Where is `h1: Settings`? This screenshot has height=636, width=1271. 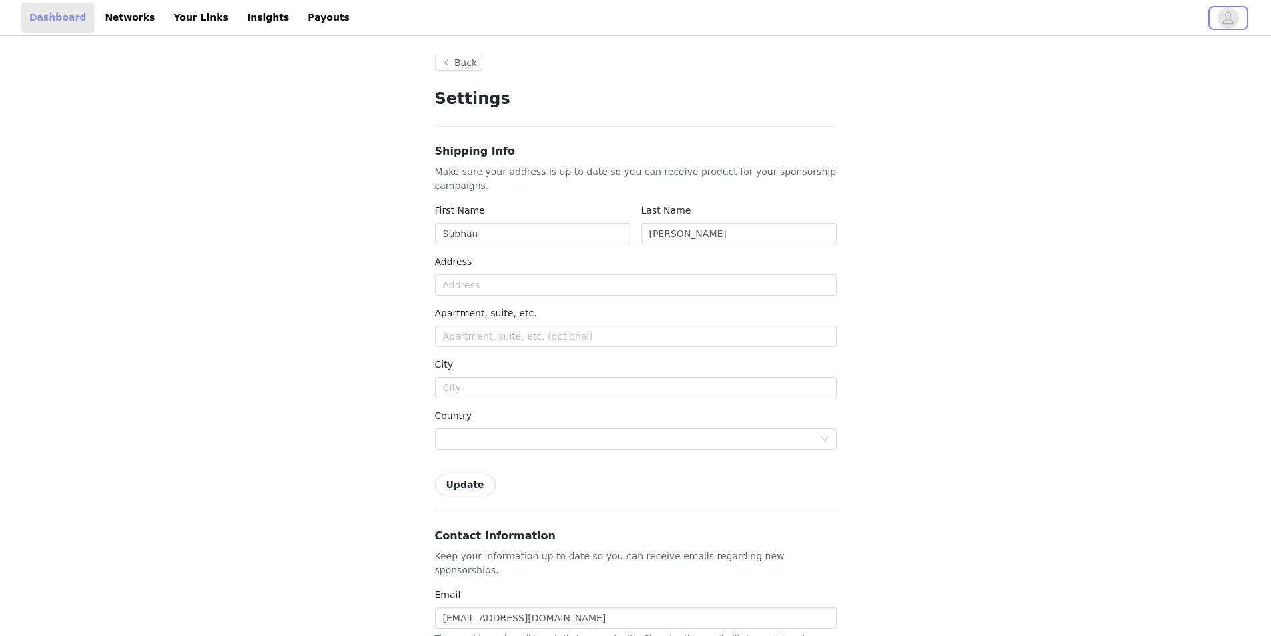 h1: Settings is located at coordinates (636, 99).